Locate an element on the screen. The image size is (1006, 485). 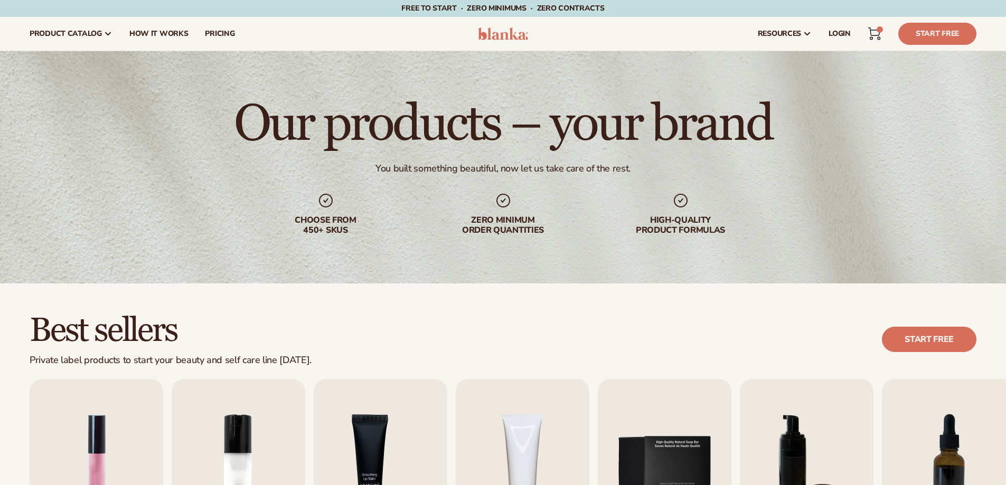
div: You built something beautiful, now let us take care of the rest. is located at coordinates (503, 168).